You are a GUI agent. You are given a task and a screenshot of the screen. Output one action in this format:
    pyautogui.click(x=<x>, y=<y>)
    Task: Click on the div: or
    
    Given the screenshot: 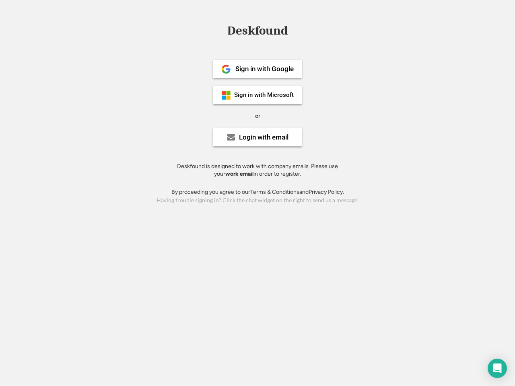 What is the action you would take?
    pyautogui.click(x=257, y=116)
    